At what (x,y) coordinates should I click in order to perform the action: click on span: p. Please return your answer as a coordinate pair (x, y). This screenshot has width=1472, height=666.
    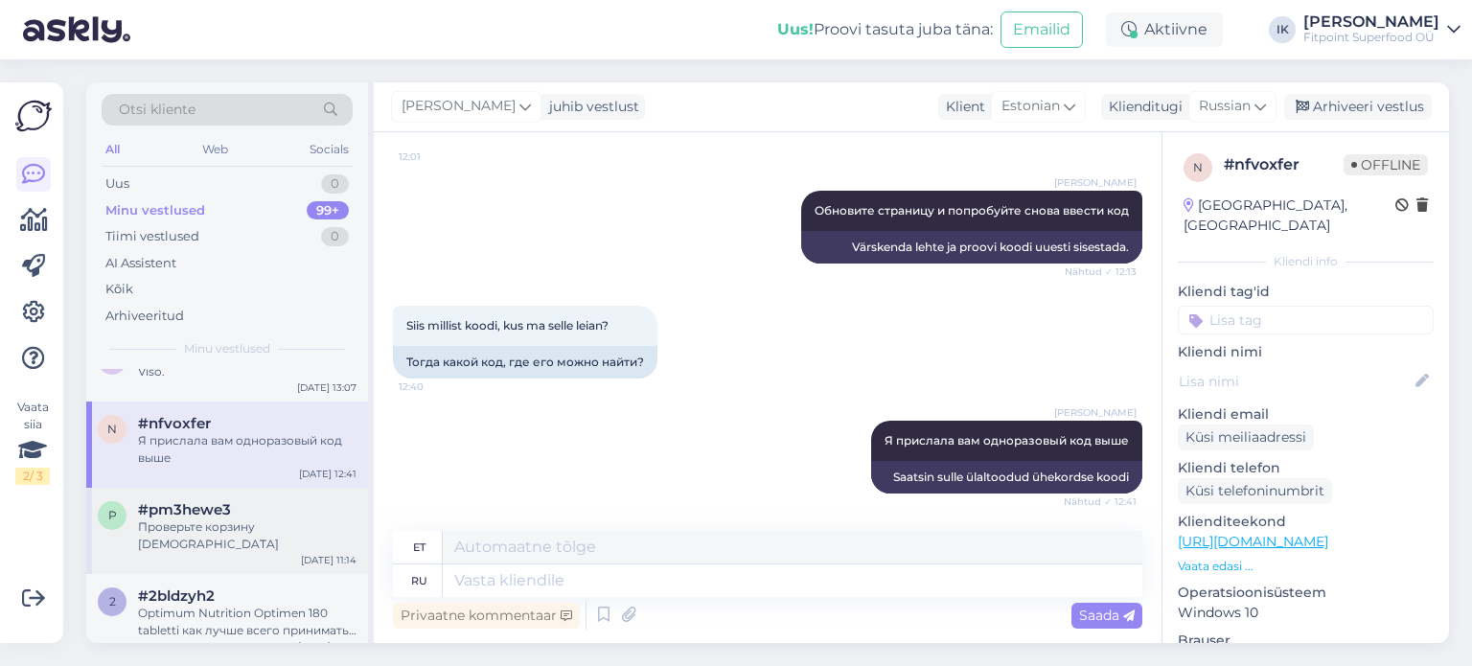
    Looking at the image, I should click on (112, 515).